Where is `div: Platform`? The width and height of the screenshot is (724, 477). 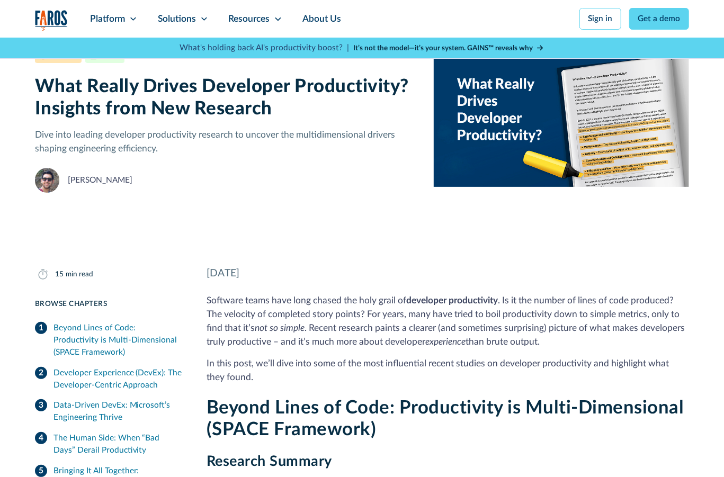
div: Platform is located at coordinates (108, 19).